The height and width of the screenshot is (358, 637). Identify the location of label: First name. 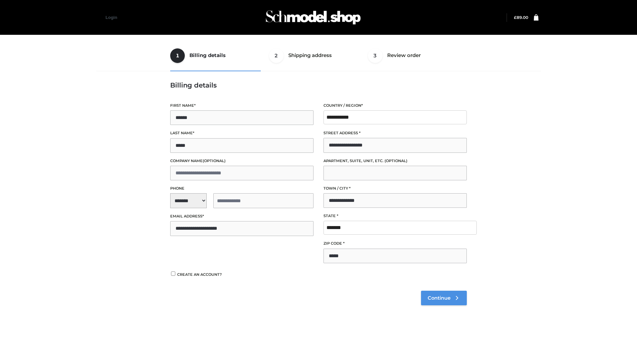
(242, 105).